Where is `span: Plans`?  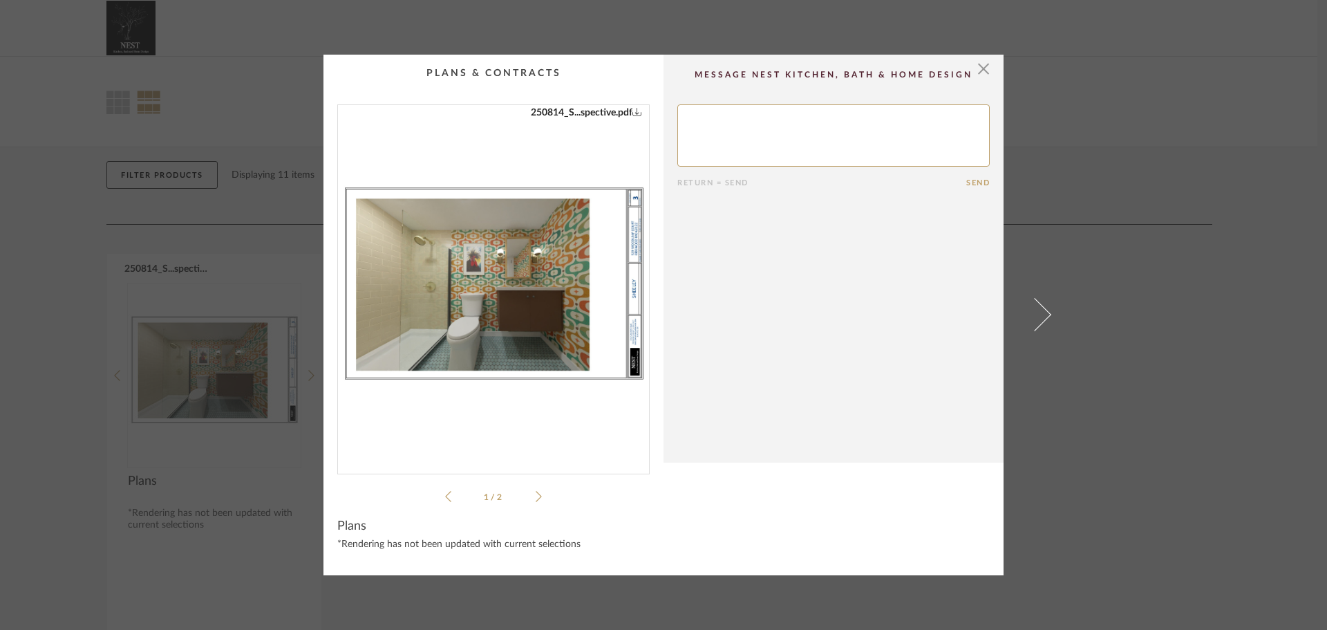 span: Plans is located at coordinates (352, 526).